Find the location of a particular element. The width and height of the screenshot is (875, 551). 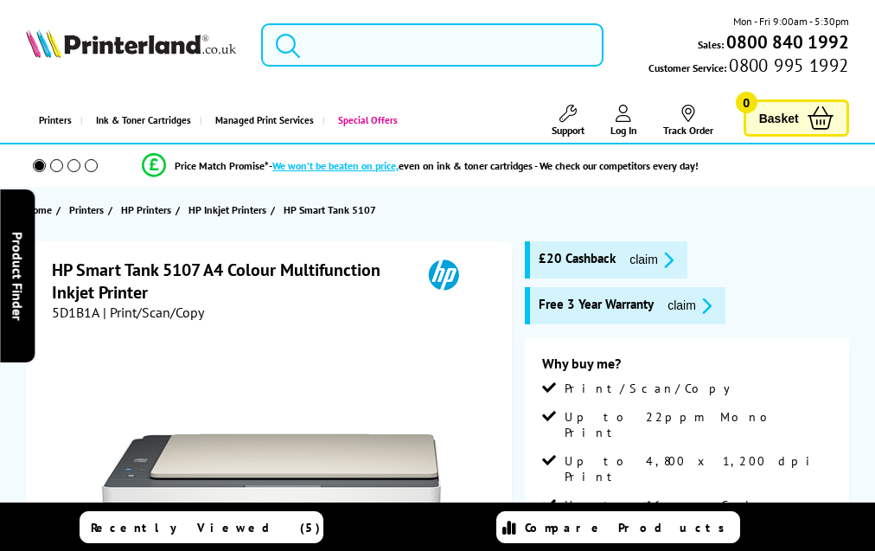

img: HP is located at coordinates (443, 274).